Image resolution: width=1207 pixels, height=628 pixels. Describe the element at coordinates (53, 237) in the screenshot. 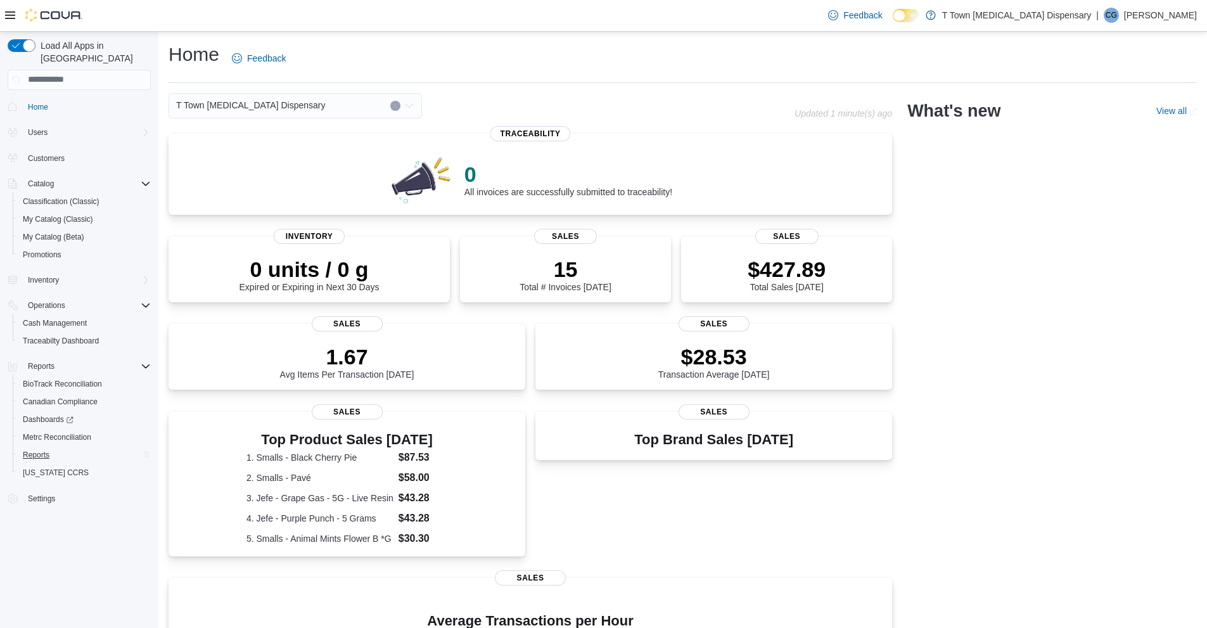

I see `span: My Catalog (Beta)` at that location.